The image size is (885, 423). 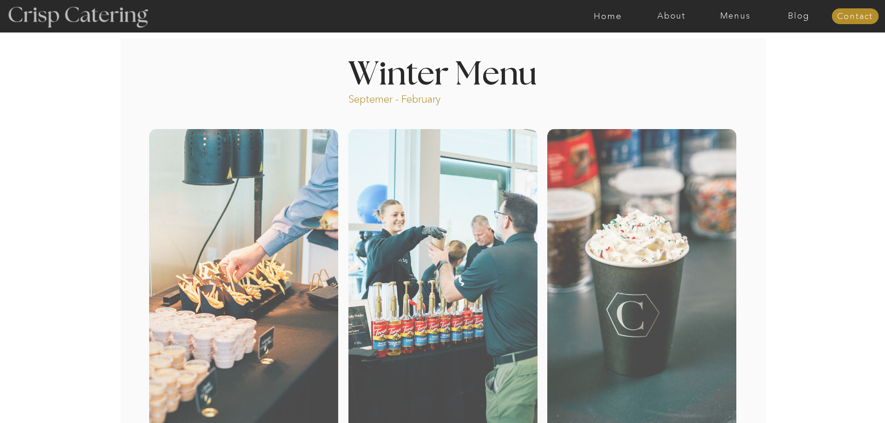 What do you see at coordinates (671, 16) in the screenshot?
I see `nav: About` at bounding box center [671, 16].